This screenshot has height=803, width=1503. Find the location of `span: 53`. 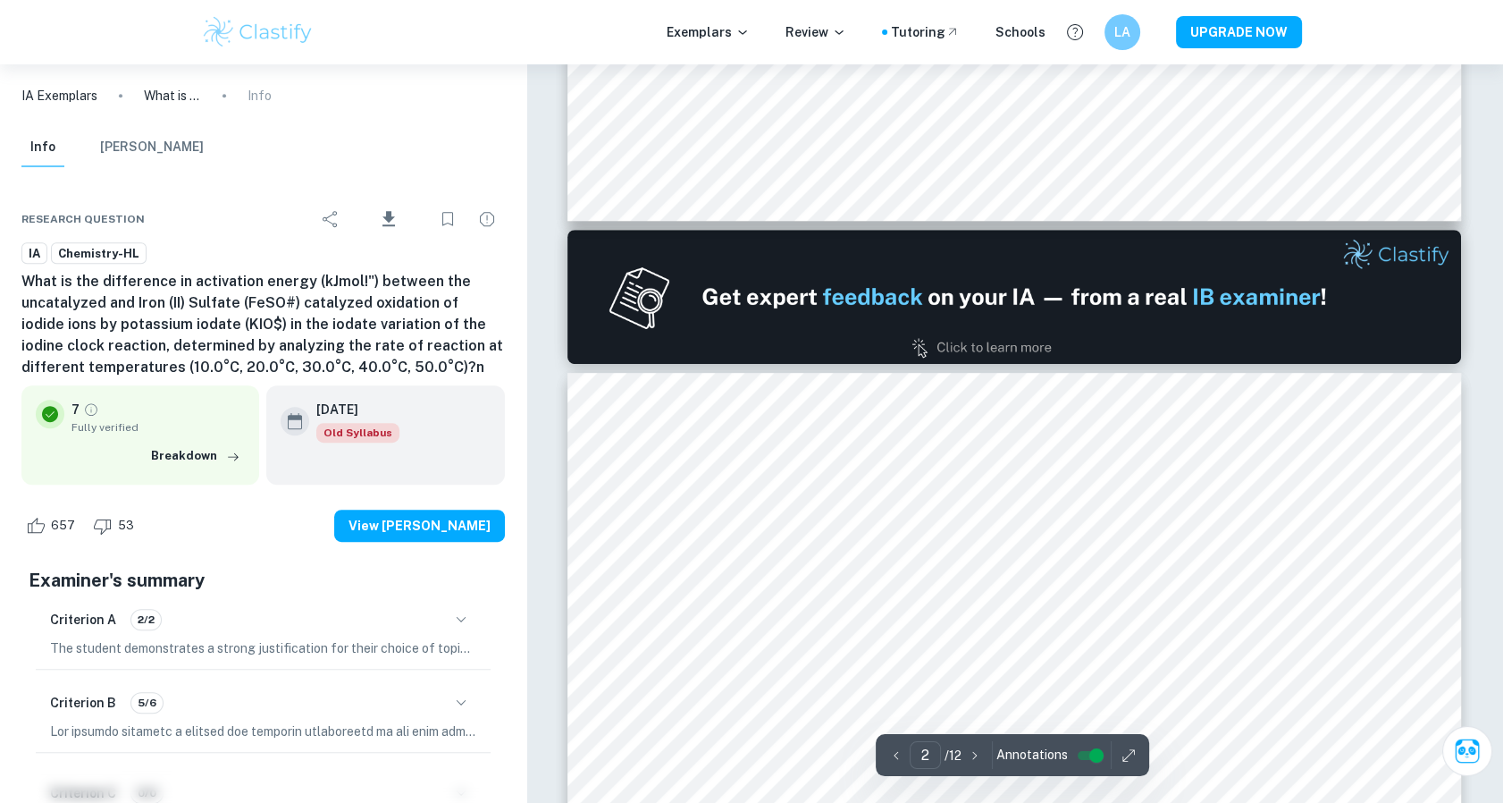

span: 53 is located at coordinates (126, 526).